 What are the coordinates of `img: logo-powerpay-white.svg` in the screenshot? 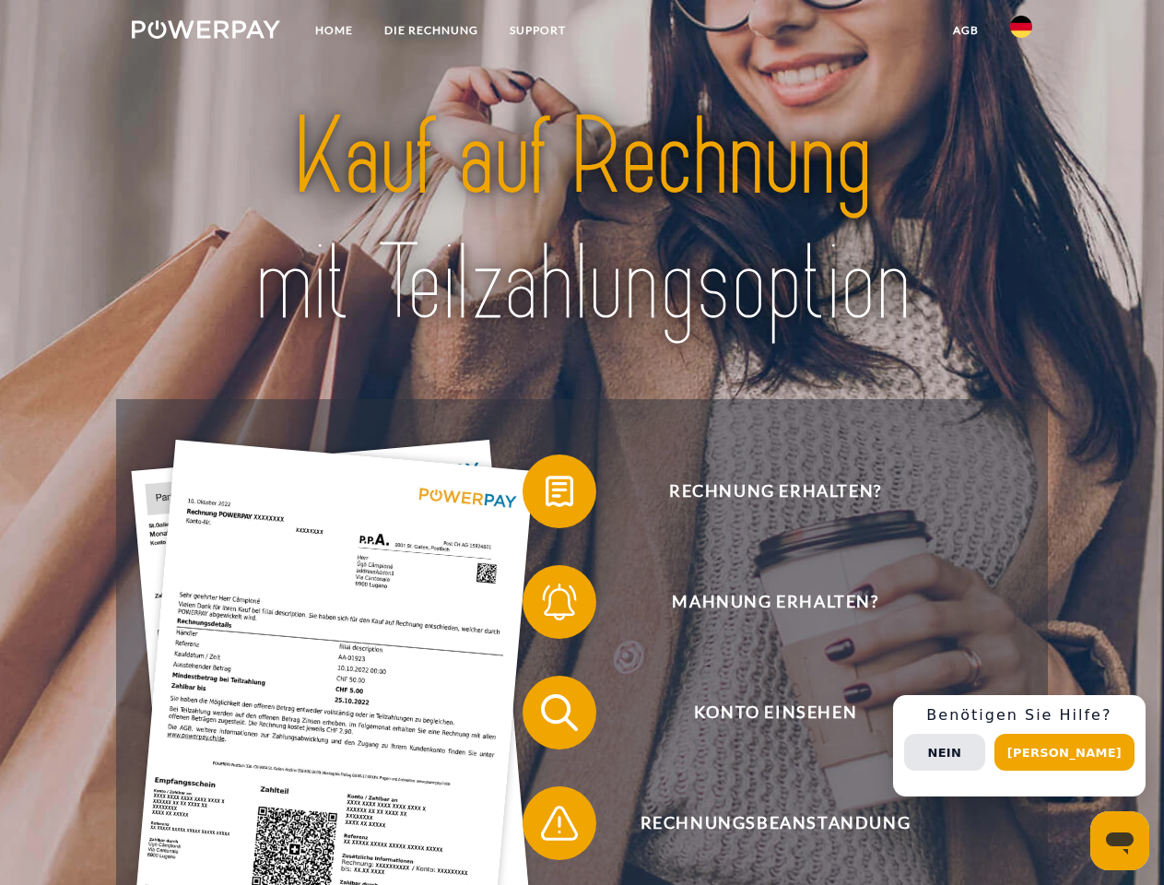 It's located at (206, 29).